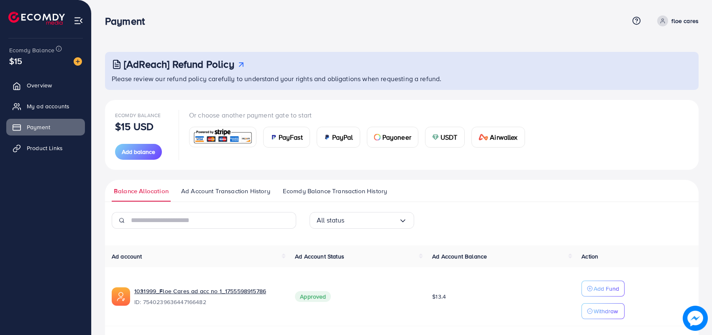  Describe the element at coordinates (46, 106) in the screenshot. I see `a: My ad accounts` at that location.